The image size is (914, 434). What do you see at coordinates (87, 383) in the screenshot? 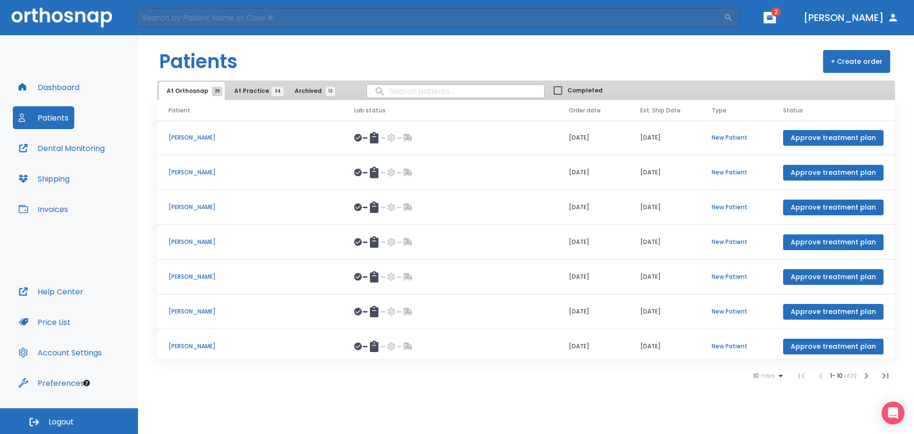
I see `div: Tooltip anchor` at bounding box center [87, 383].